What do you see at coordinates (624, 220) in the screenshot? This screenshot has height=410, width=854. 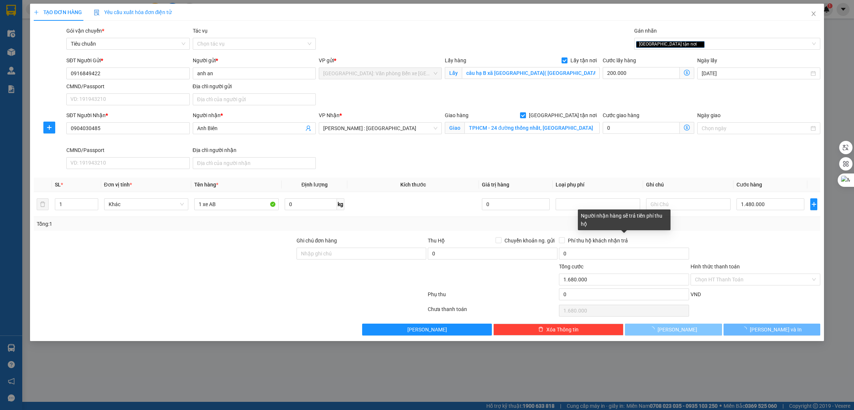 I see `div: Người nhận hàng sẽ trả tiền phí thu hộ` at bounding box center [624, 220].